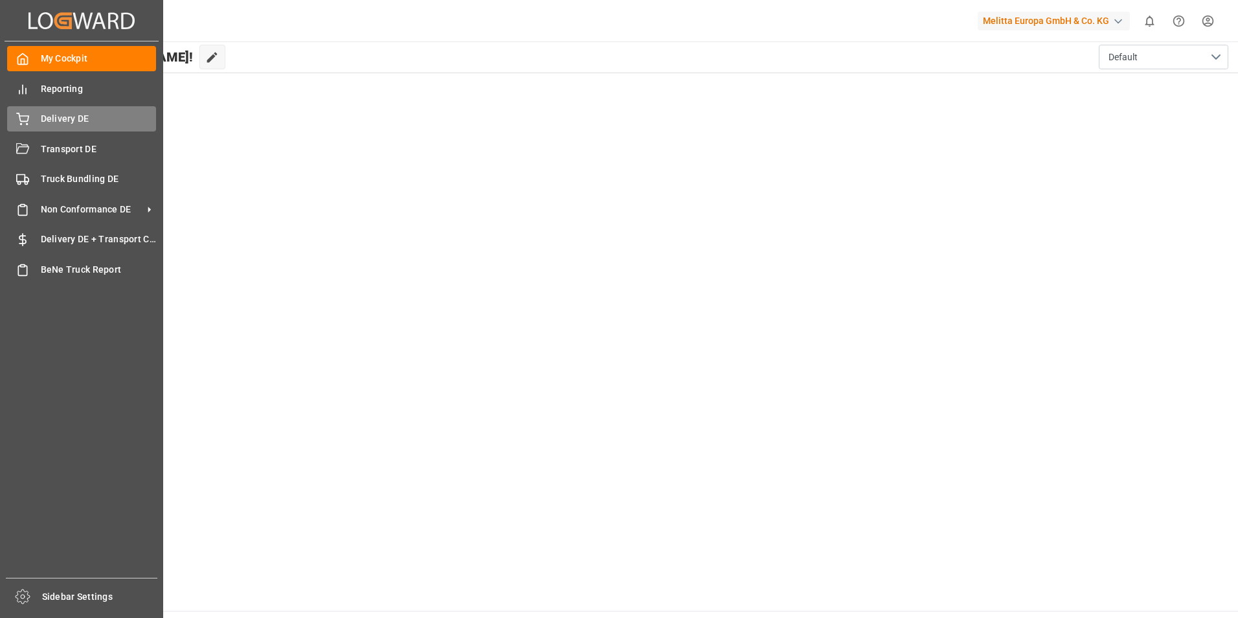  Describe the element at coordinates (1123, 57) in the screenshot. I see `span: Default` at that location.